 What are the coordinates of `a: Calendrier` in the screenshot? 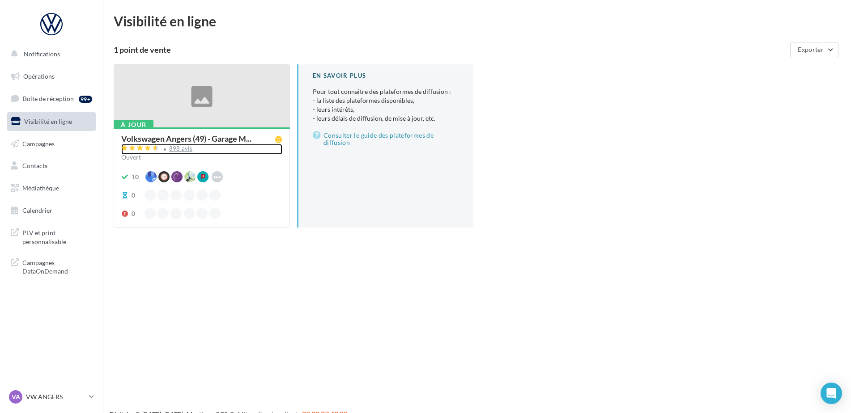 It's located at (51, 211).